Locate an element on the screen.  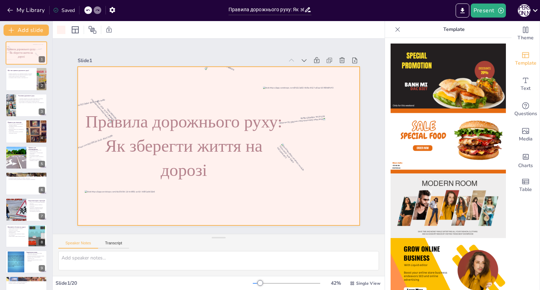
p: Водії повинні бути уважними до пішоходів і велосипедистів. is located at coordinates (31, 103).